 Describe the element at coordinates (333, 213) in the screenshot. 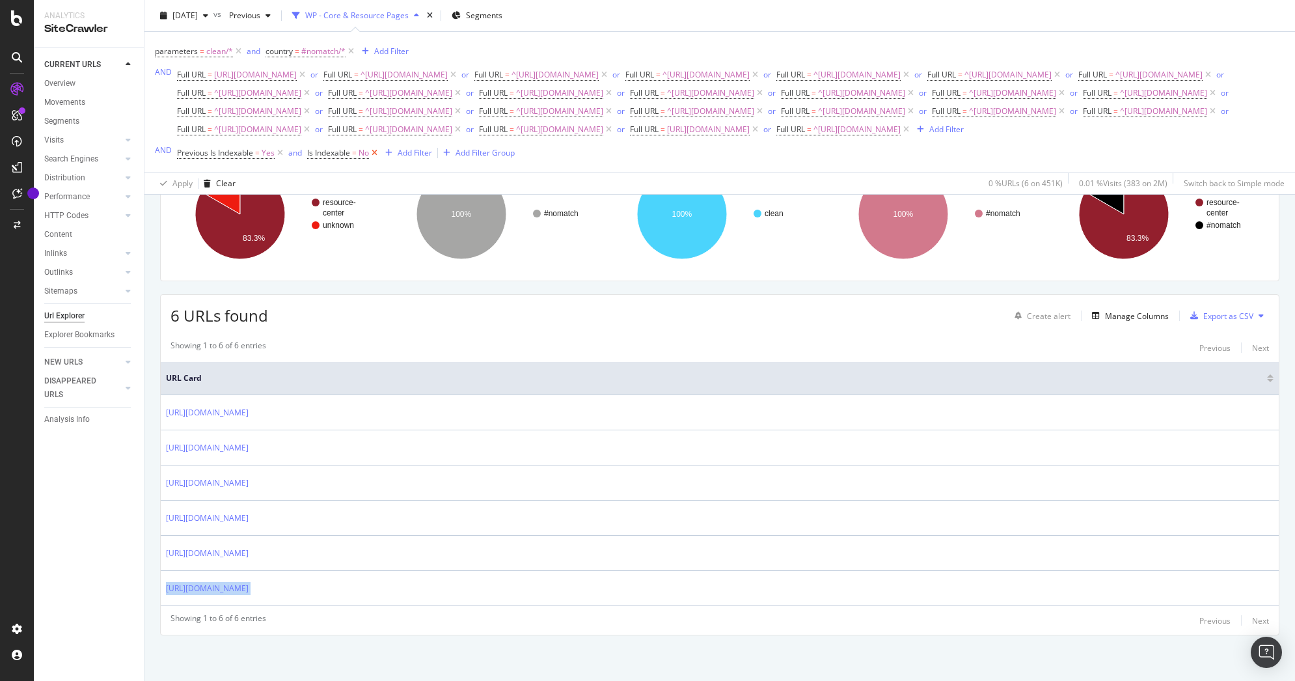

I see `text: center` at that location.